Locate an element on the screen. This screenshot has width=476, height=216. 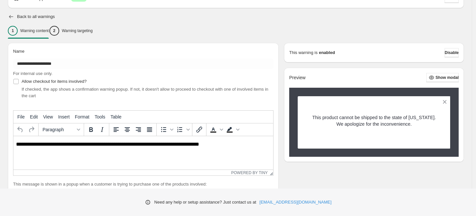
button: 2Warning targeting is located at coordinates (71, 31).